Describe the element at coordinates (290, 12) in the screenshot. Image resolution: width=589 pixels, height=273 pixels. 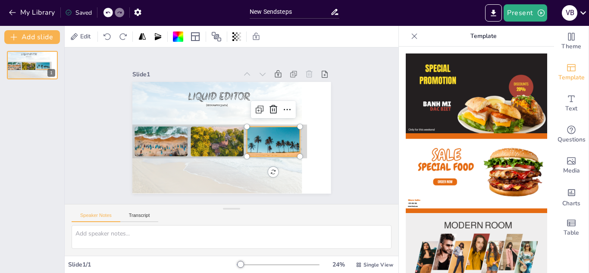
I see `input: Insert title` at that location.